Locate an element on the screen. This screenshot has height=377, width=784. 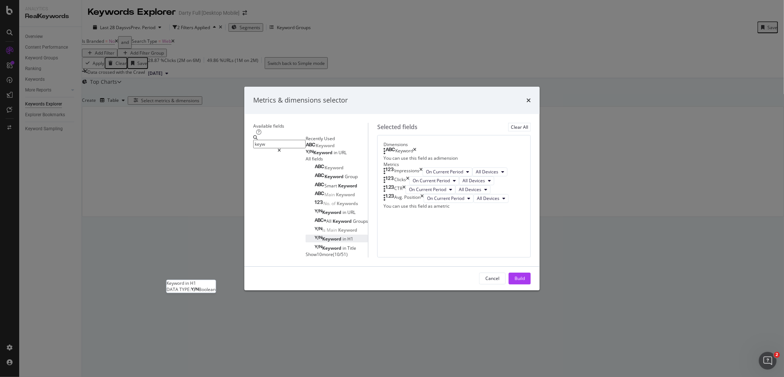
div: Dimensions is located at coordinates (454, 144).